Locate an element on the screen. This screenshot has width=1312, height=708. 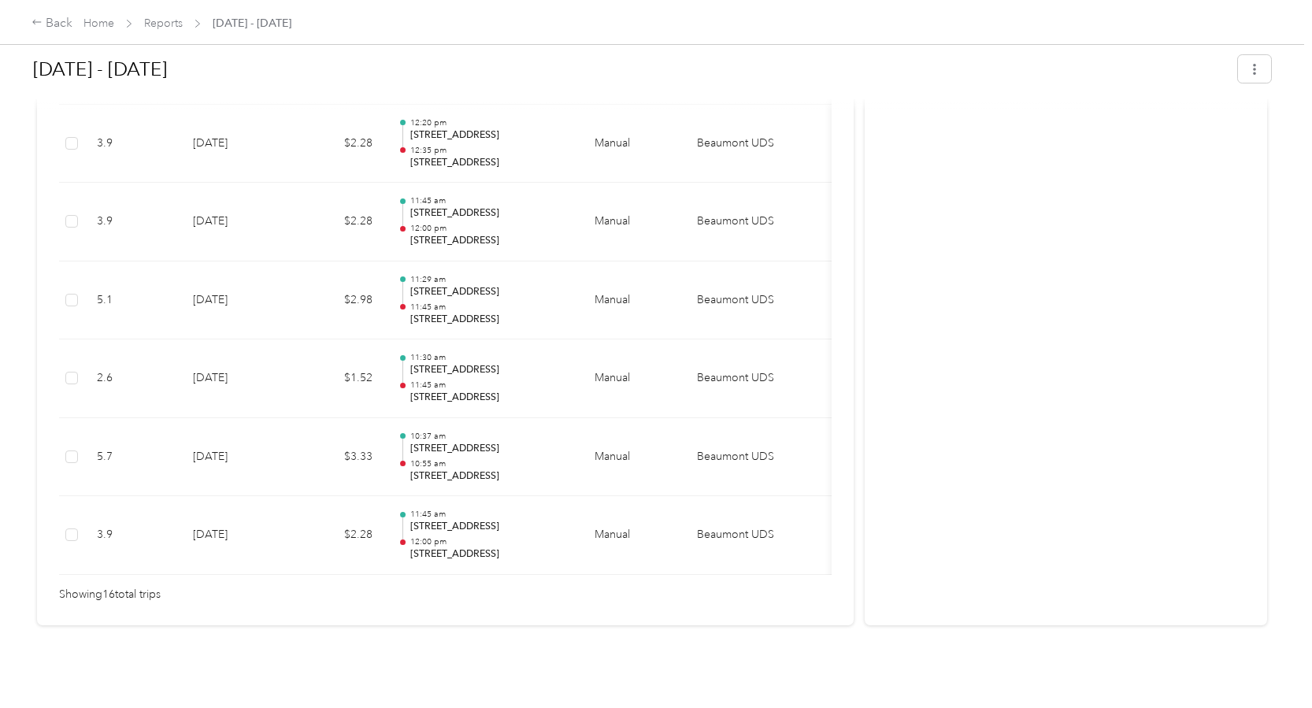
td: 5.1 is located at coordinates (132, 301).